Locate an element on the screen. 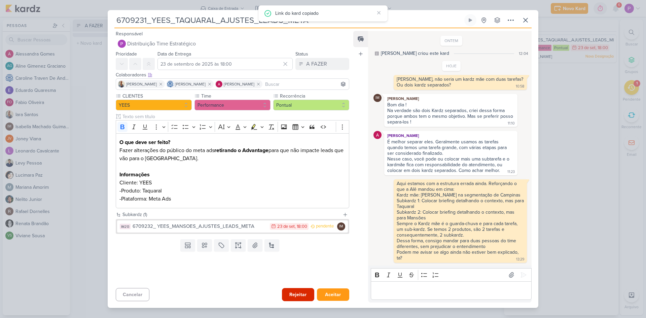 The height and width of the screenshot is (318, 646). div: Dessa forma, consigo mandar para duas pessoas do time diferentes, sem prejudicar o entendimento is located at coordinates (460, 244).